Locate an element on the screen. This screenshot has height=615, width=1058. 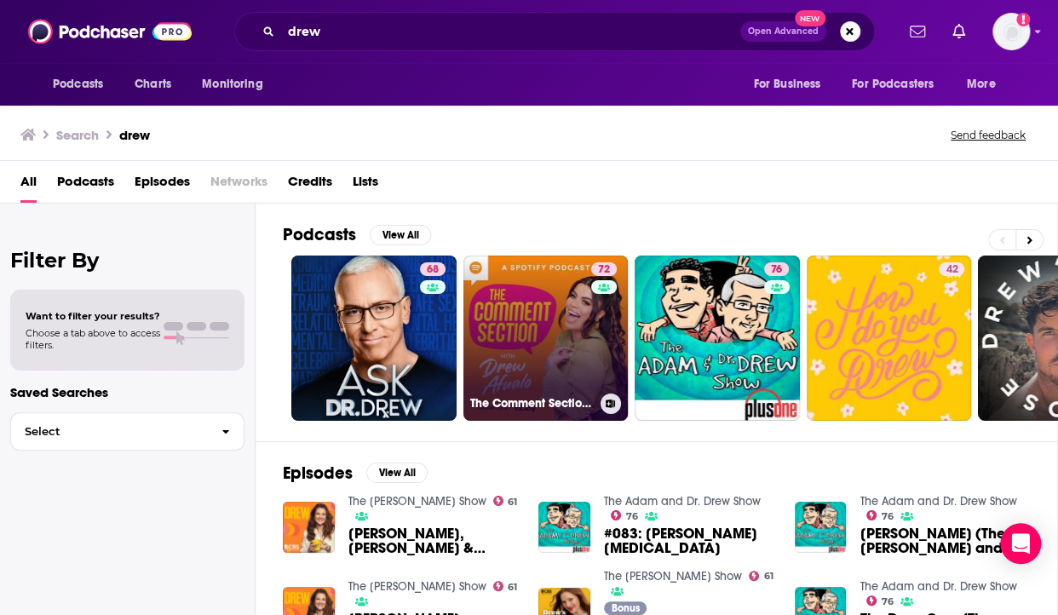
div: Search podcasts, credits, & more... is located at coordinates (554, 32).